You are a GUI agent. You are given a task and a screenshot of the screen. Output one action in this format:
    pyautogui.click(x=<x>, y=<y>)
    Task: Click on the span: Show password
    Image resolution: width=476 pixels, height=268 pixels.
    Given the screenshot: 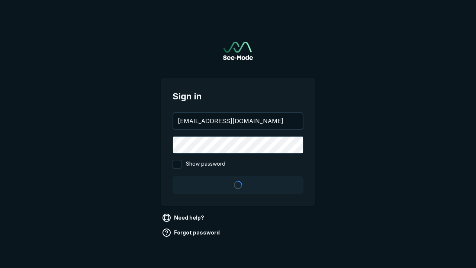 What is the action you would take?
    pyautogui.click(x=206, y=164)
    